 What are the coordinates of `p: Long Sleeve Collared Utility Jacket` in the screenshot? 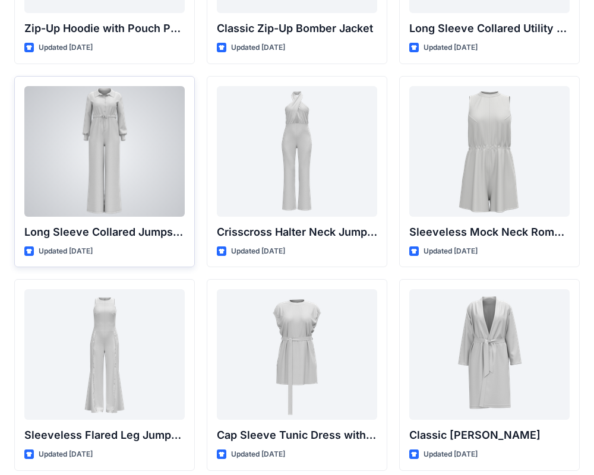 It's located at (489, 29).